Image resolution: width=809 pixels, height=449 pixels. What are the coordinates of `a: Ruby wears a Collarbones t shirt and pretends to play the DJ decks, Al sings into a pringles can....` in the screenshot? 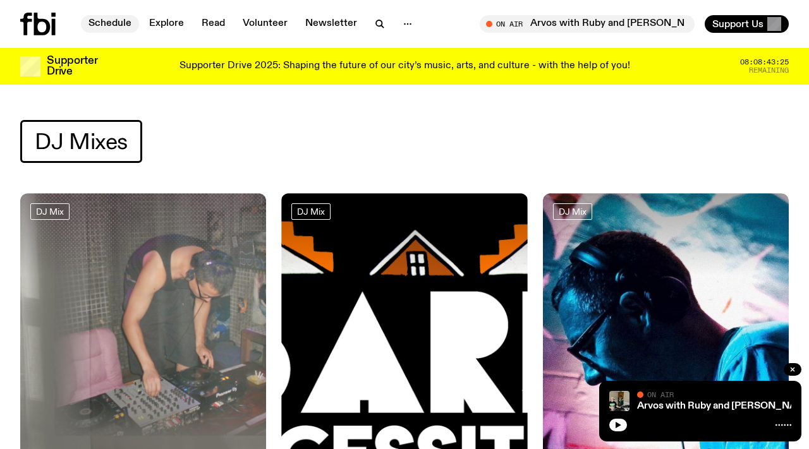 It's located at (619, 401).